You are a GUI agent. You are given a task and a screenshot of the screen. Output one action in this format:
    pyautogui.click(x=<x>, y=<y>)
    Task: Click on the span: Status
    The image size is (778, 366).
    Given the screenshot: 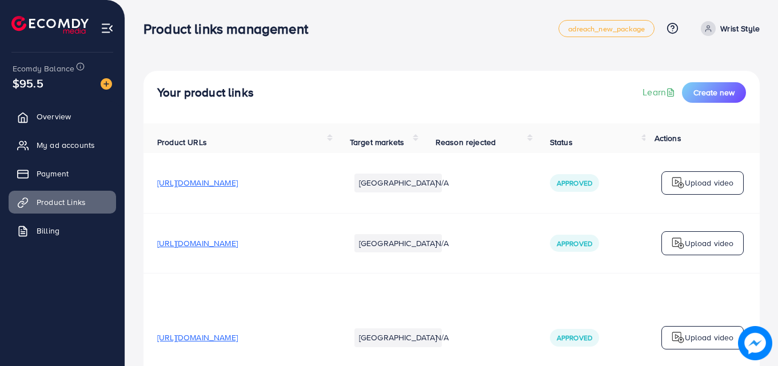 What is the action you would take?
    pyautogui.click(x=561, y=142)
    